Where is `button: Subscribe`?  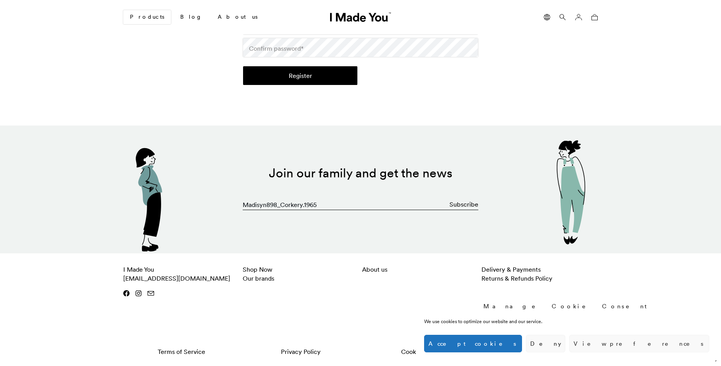 button: Subscribe is located at coordinates (464, 204).